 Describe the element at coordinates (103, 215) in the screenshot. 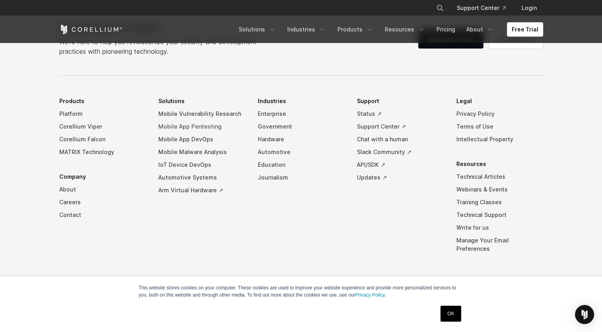

I see `a: Contact` at that location.